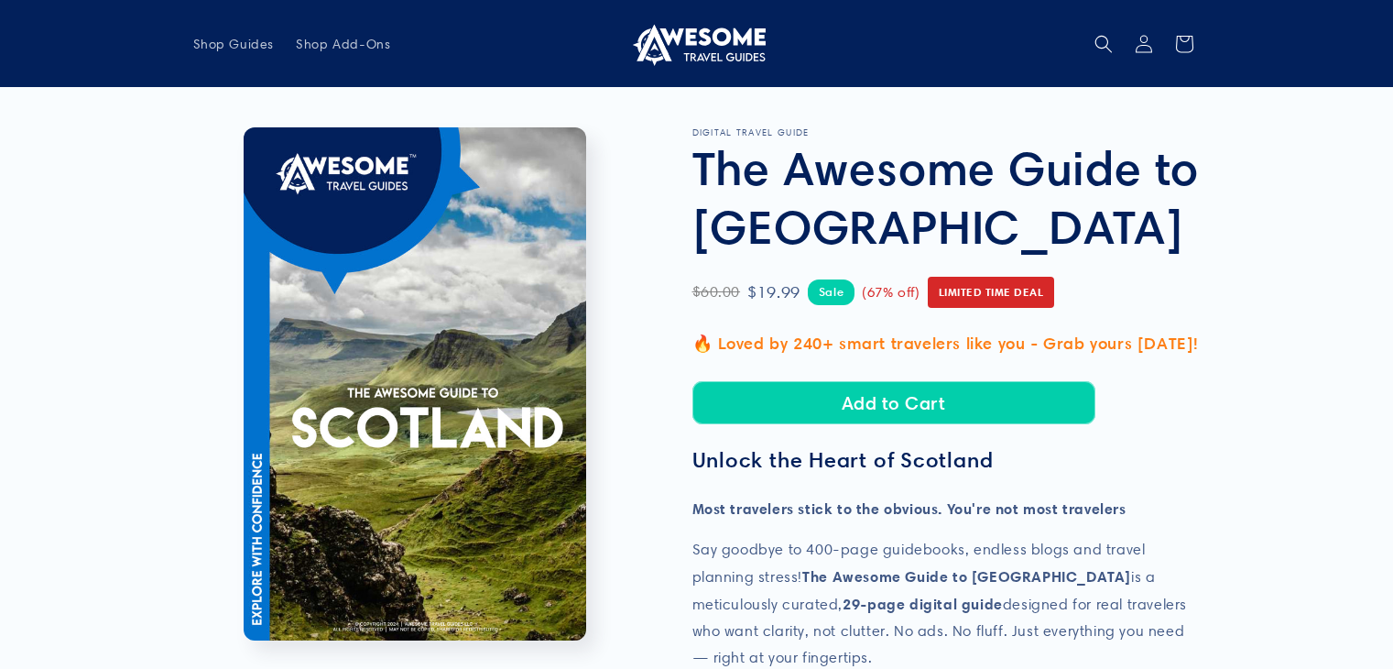  I want to click on a: Shop Guides, so click(234, 44).